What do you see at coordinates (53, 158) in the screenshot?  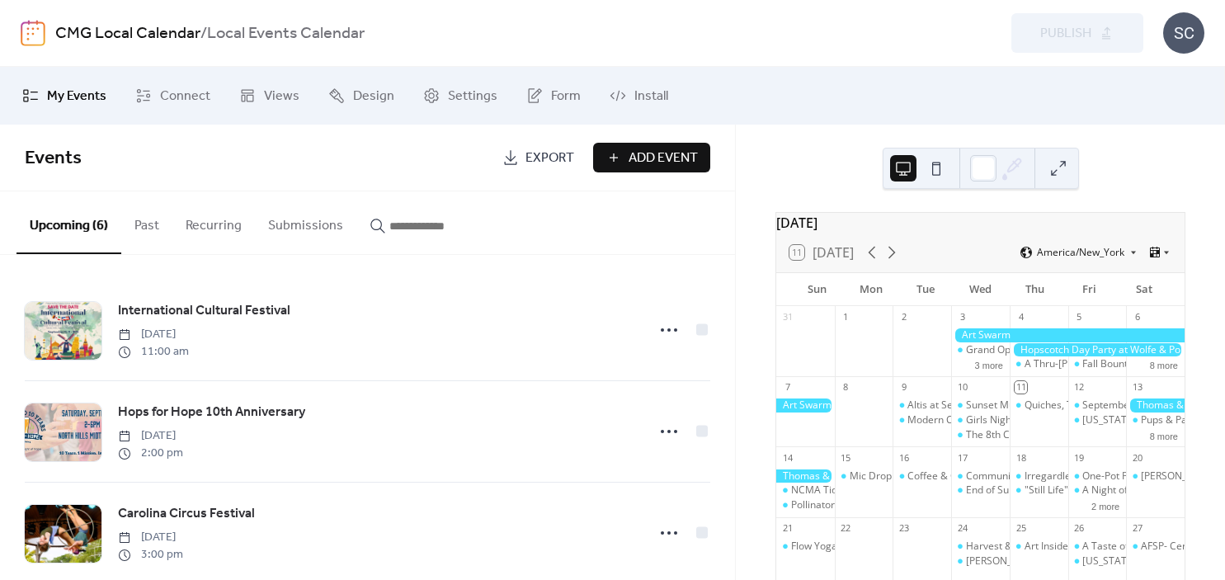 I see `span: Events` at bounding box center [53, 158].